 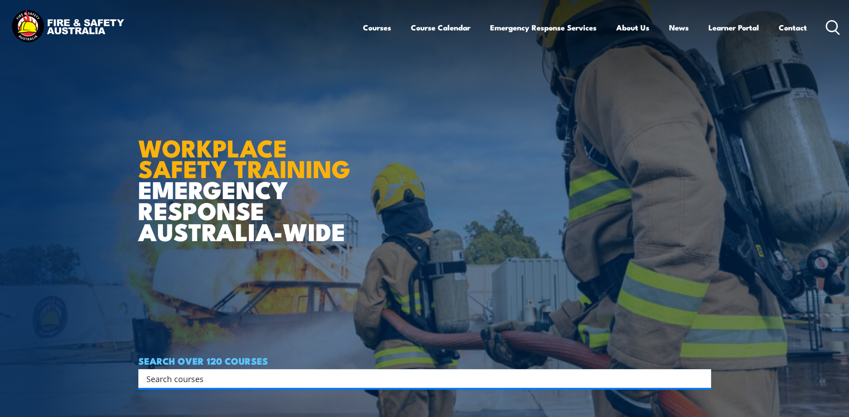 What do you see at coordinates (679, 27) in the screenshot?
I see `a: News` at bounding box center [679, 27].